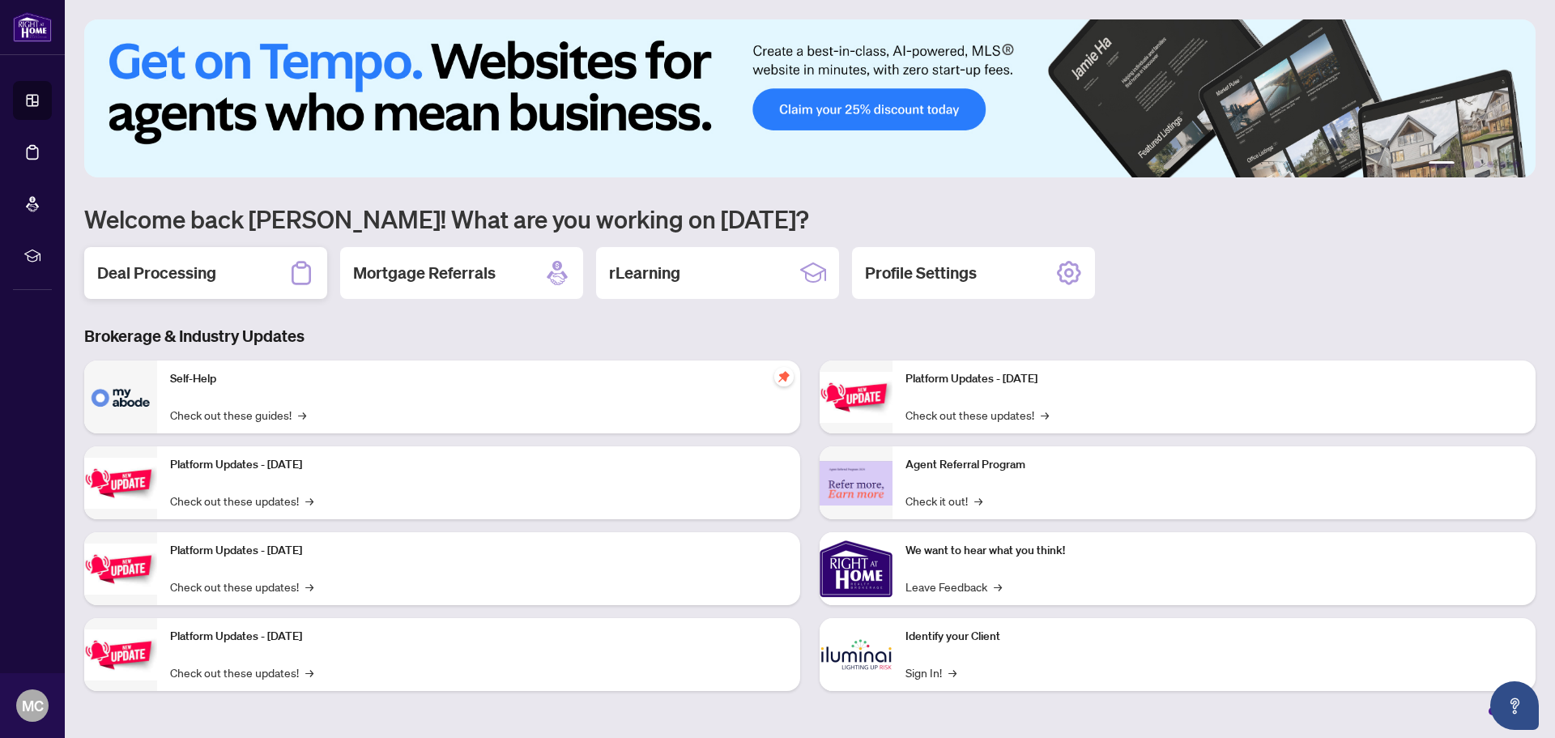 The width and height of the screenshot is (1555, 738). Describe the element at coordinates (856, 654) in the screenshot. I see `img: Identify your Client` at that location.